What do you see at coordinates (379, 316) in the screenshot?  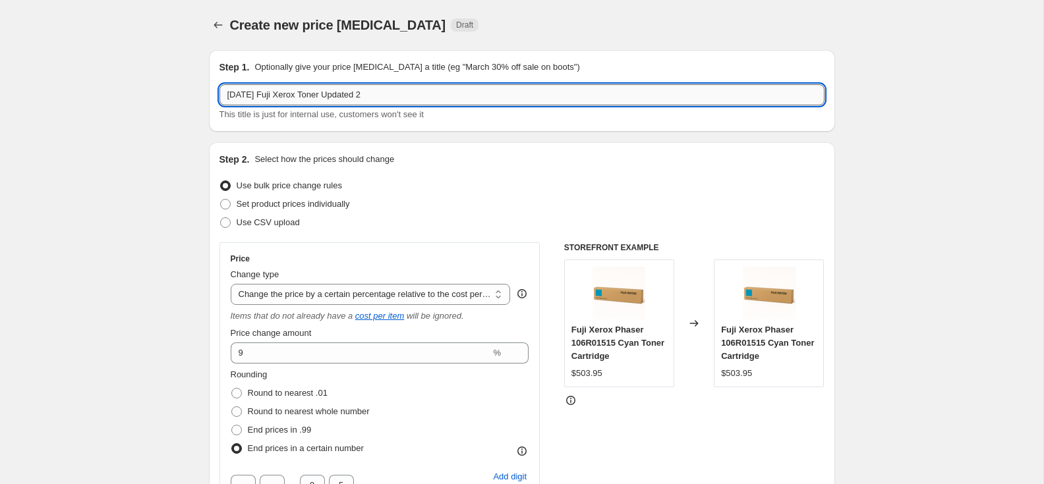 I see `i: cost per item` at bounding box center [379, 316].